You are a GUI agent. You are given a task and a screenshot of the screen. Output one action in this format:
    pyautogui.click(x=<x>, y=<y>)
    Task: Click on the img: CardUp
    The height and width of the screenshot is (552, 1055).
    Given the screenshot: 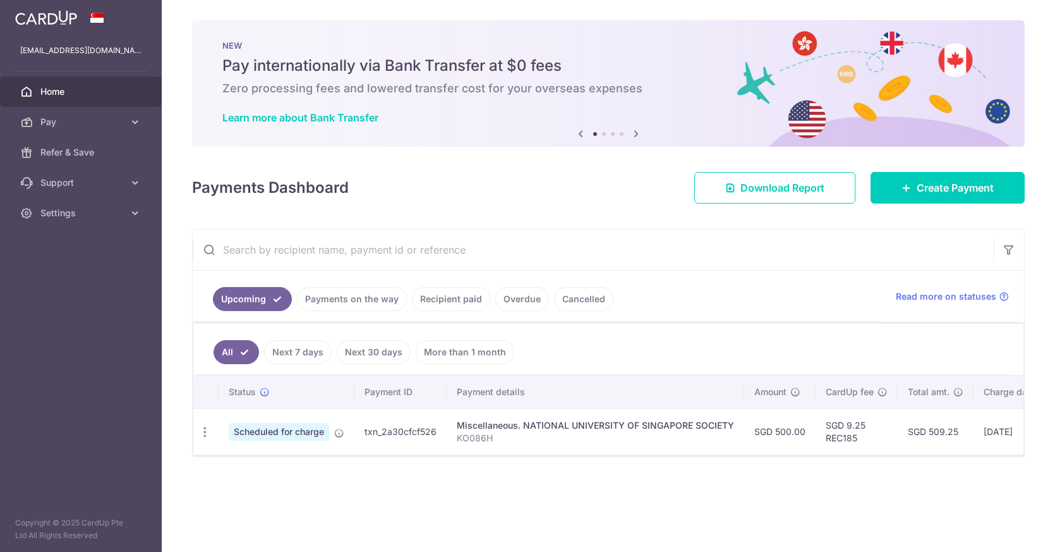 What is the action you would take?
    pyautogui.click(x=46, y=18)
    